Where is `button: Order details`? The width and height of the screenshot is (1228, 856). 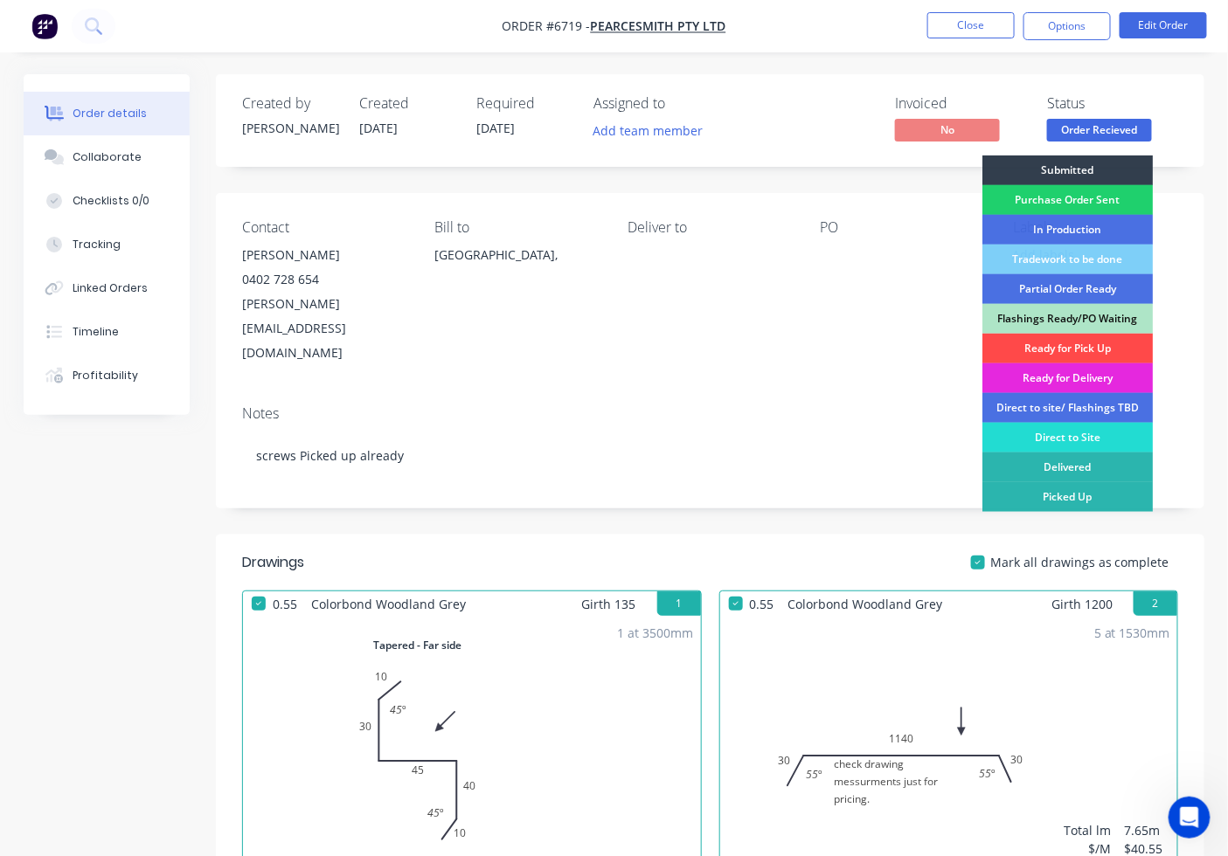
button: Order details is located at coordinates (107, 114).